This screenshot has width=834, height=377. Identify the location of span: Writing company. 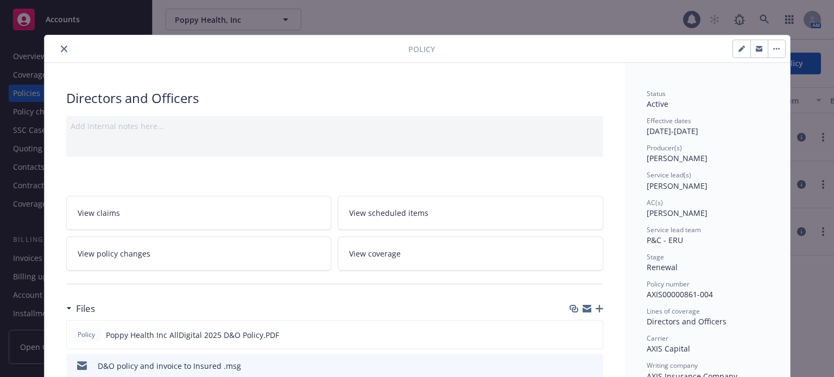
(672, 365).